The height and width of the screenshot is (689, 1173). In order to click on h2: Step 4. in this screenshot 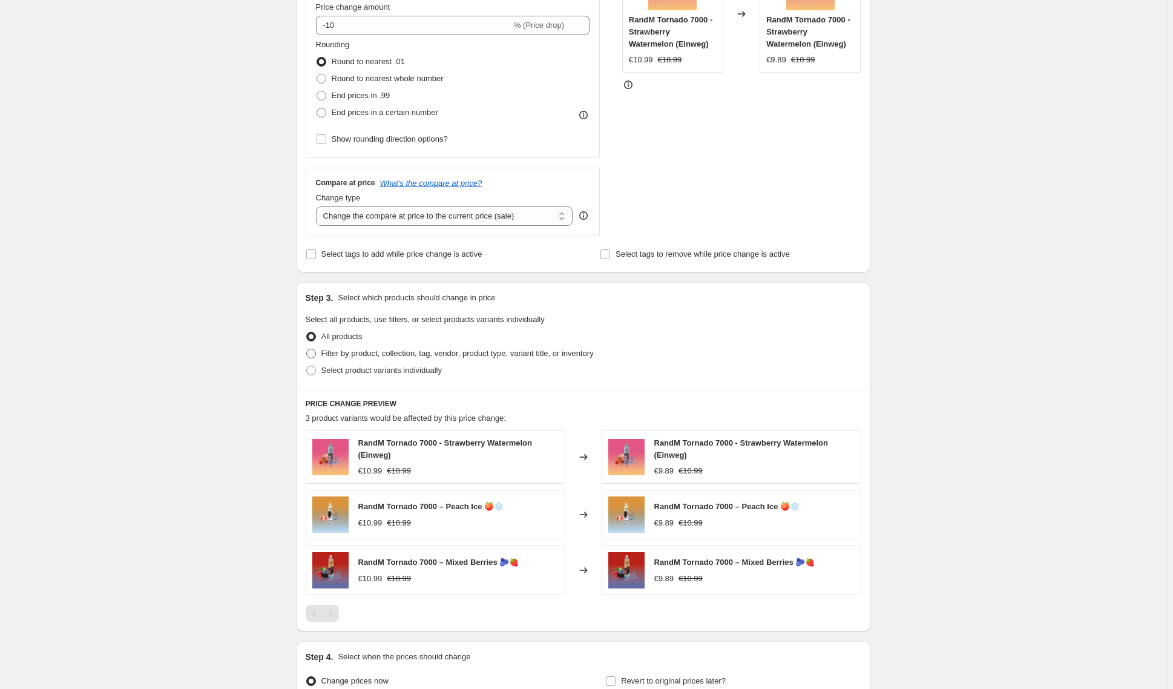, I will do `click(320, 657)`.